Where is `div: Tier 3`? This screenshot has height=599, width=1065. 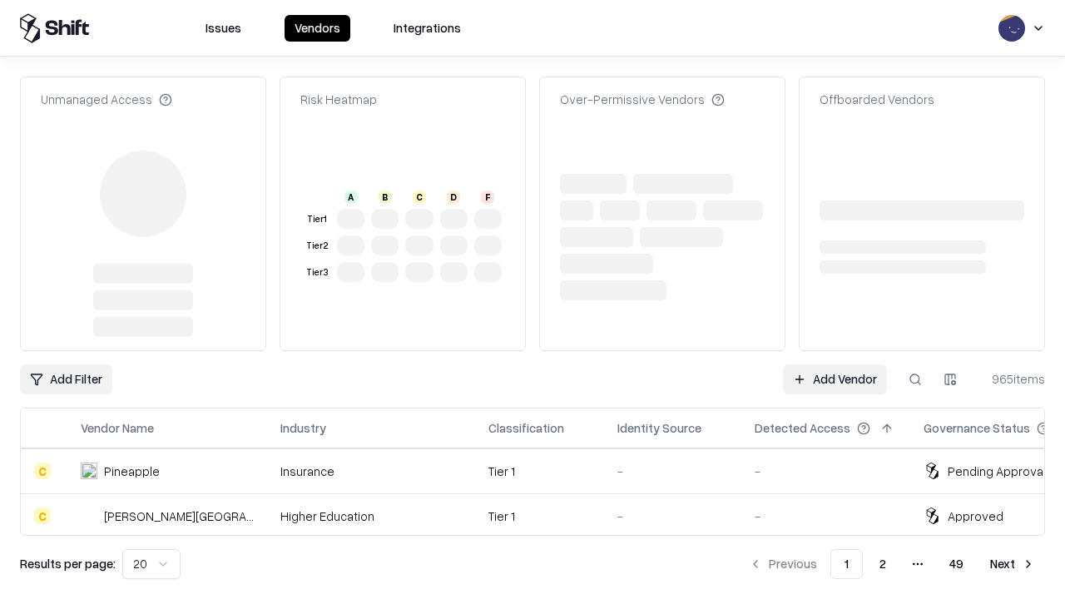 div: Tier 3 is located at coordinates (317, 272).